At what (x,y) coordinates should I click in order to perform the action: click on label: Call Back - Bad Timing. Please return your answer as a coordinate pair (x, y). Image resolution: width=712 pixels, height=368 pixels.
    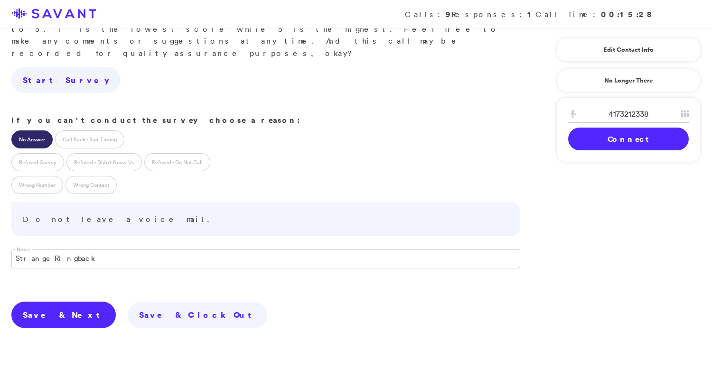
    Looking at the image, I should click on (90, 140).